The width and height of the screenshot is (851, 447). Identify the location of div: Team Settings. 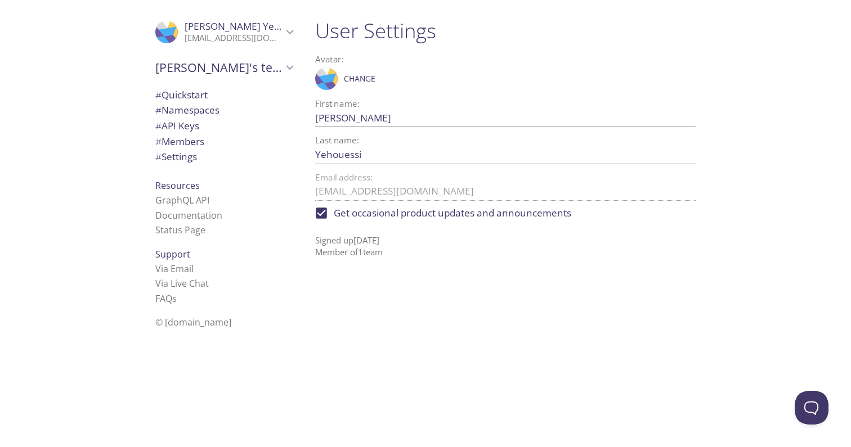
(224, 157).